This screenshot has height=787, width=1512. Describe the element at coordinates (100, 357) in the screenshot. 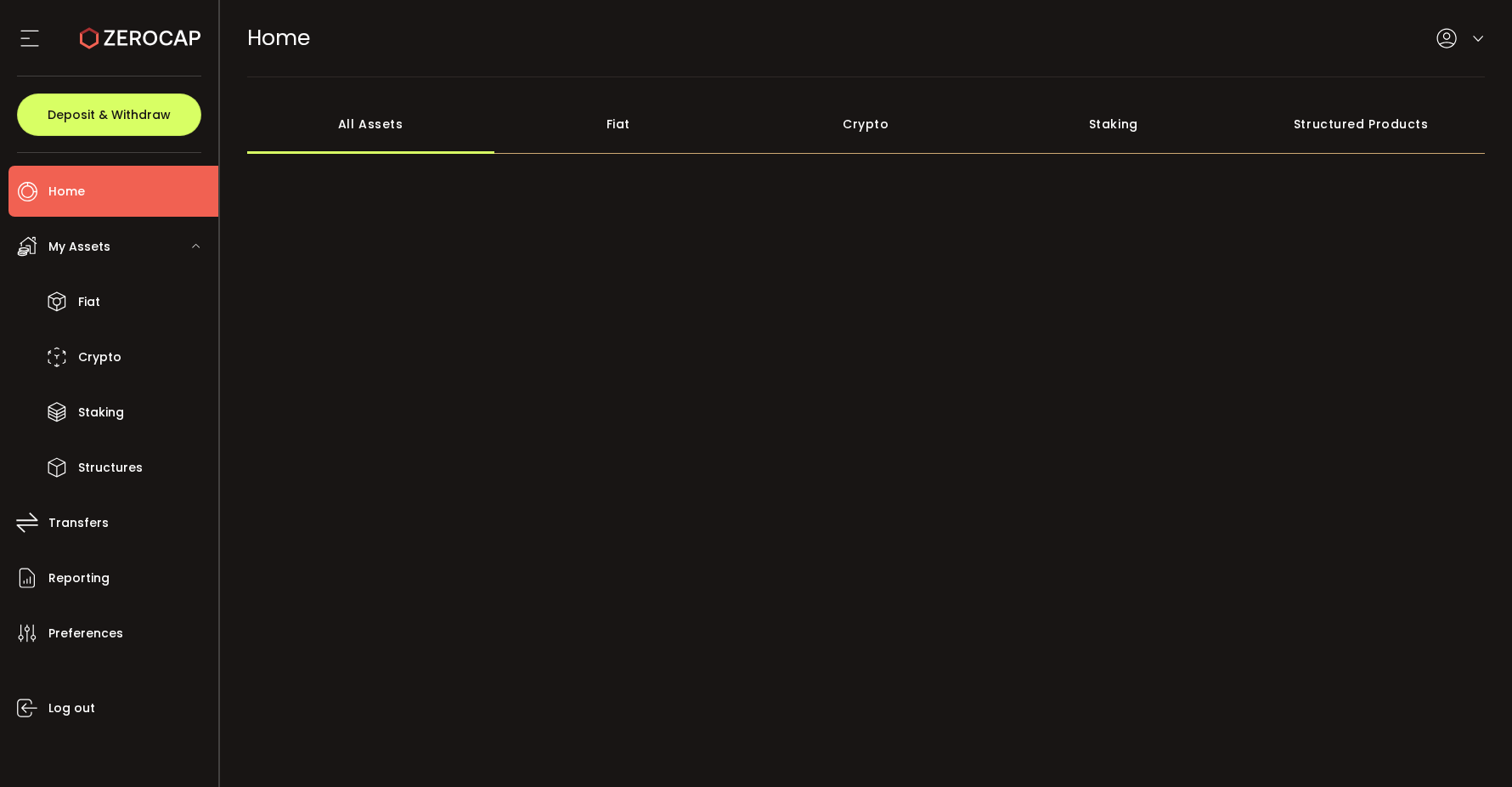

I see `span: Crypto` at that location.